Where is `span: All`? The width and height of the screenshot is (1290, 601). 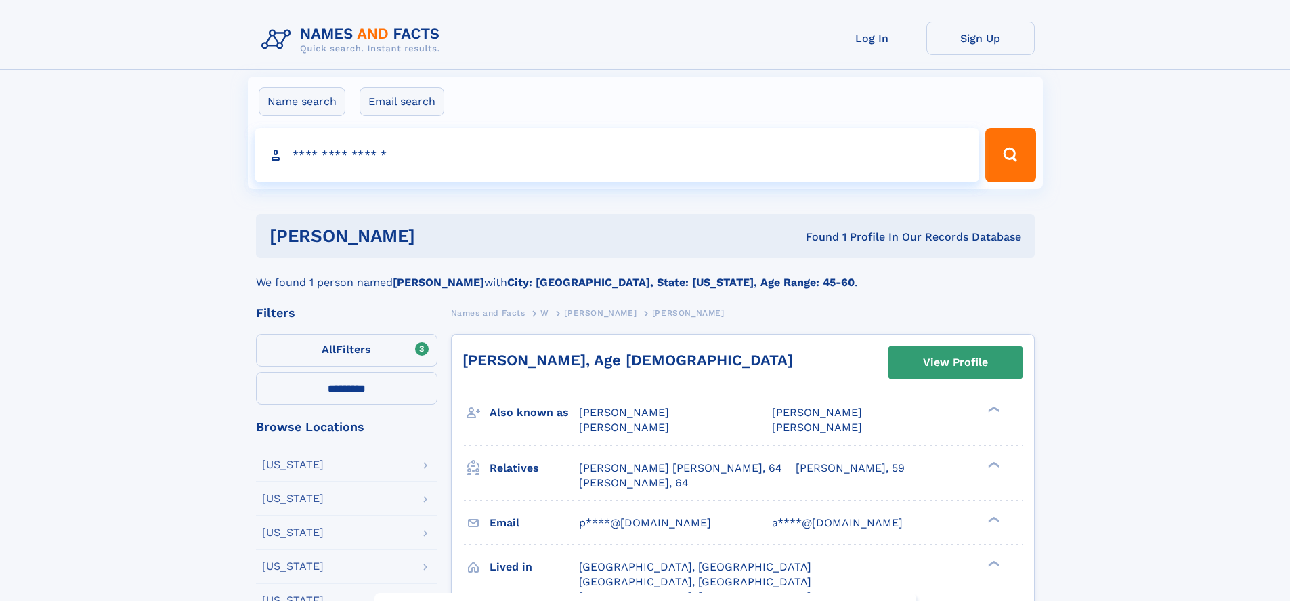
span: All is located at coordinates (328, 349).